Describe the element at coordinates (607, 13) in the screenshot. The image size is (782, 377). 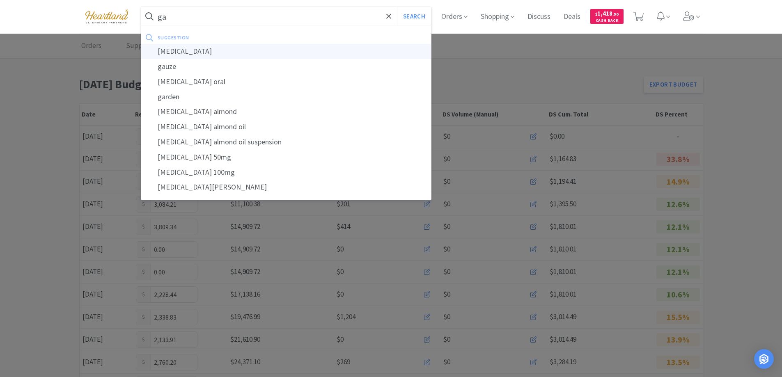
I see `span: 1,418` at that location.